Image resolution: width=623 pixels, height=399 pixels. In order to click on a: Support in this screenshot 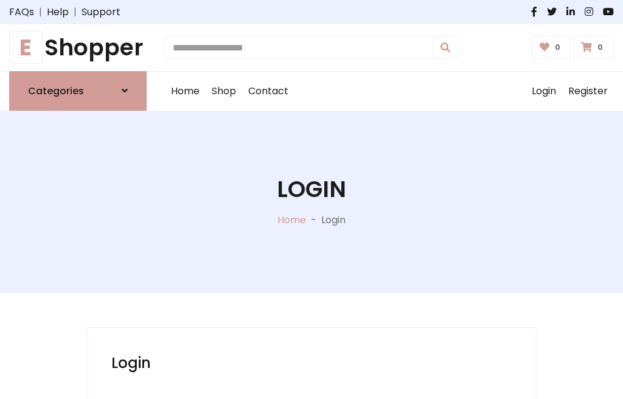, I will do `click(101, 12)`.